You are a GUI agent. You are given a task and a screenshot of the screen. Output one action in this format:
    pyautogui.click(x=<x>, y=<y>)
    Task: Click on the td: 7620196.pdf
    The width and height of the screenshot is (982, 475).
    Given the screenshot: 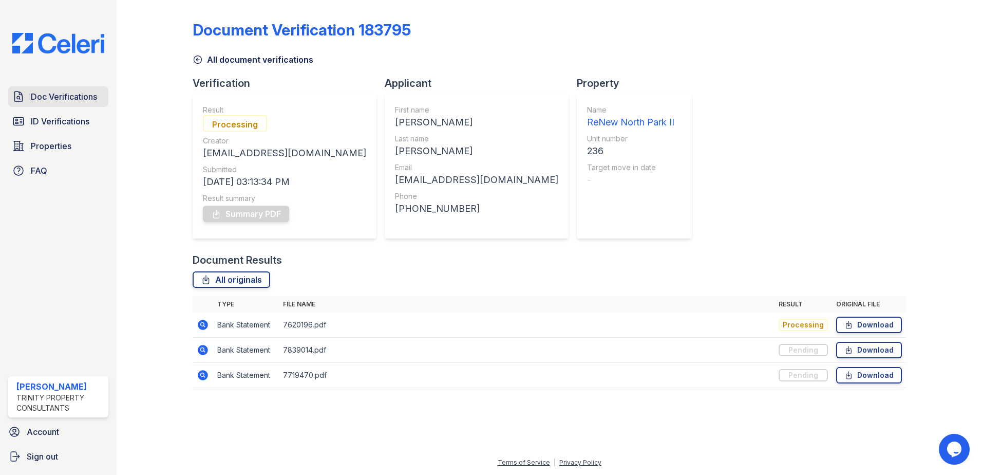 What is the action you would take?
    pyautogui.click(x=526, y=325)
    